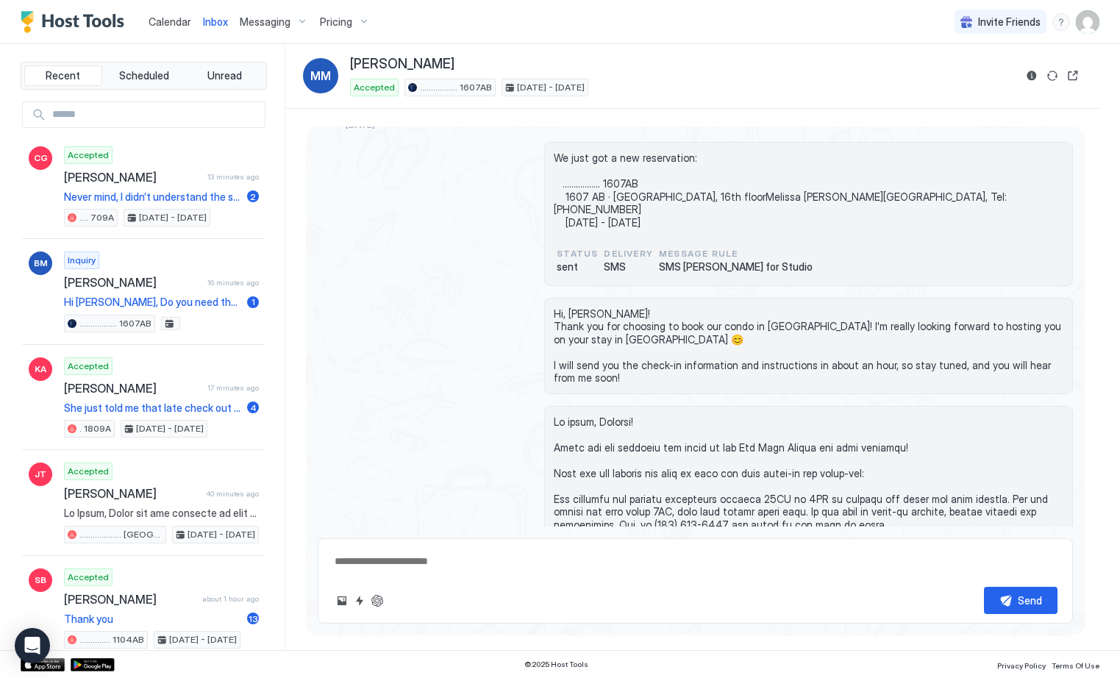 This screenshot has height=678, width=1120. Describe the element at coordinates (152, 408) in the screenshot. I see `span: She just told me that late check out is ok` at that location.